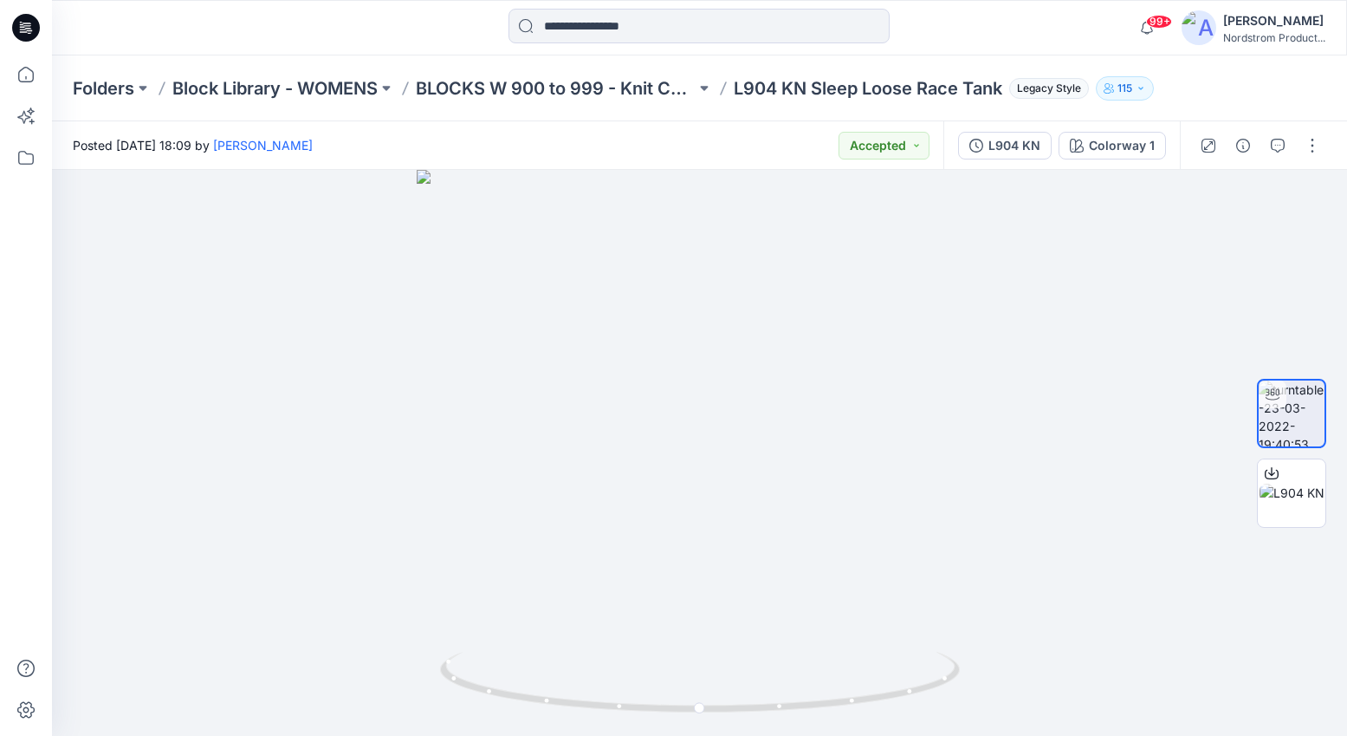  I want to click on a: Folders, so click(103, 88).